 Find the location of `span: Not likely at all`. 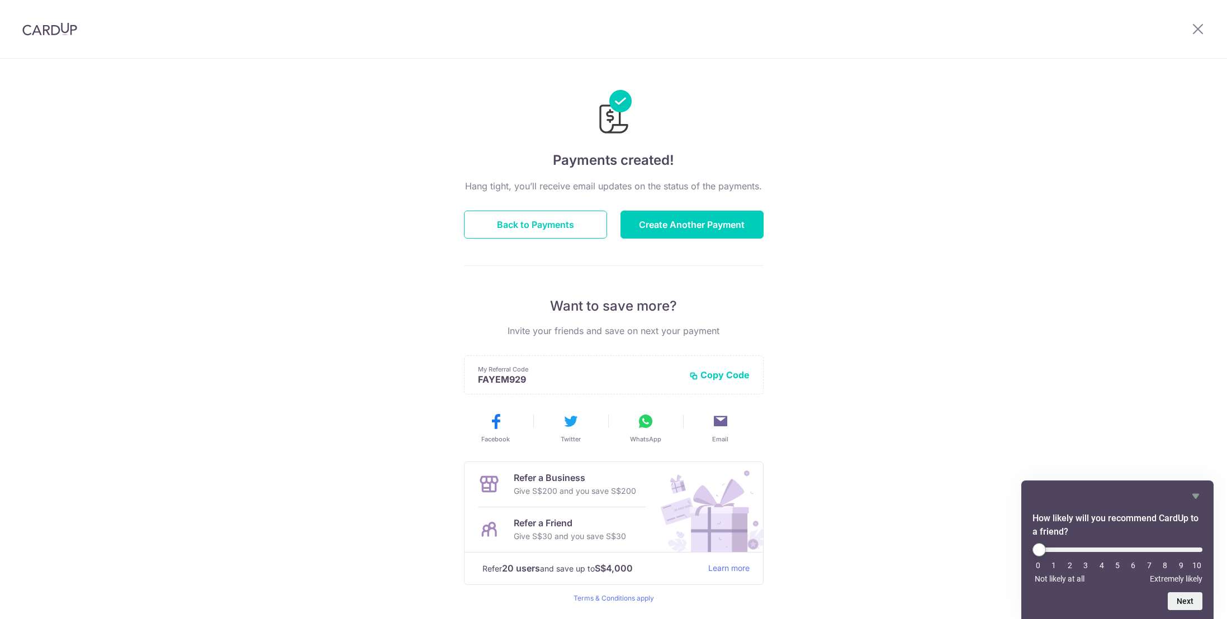

span: Not likely at all is located at coordinates (1059, 579).